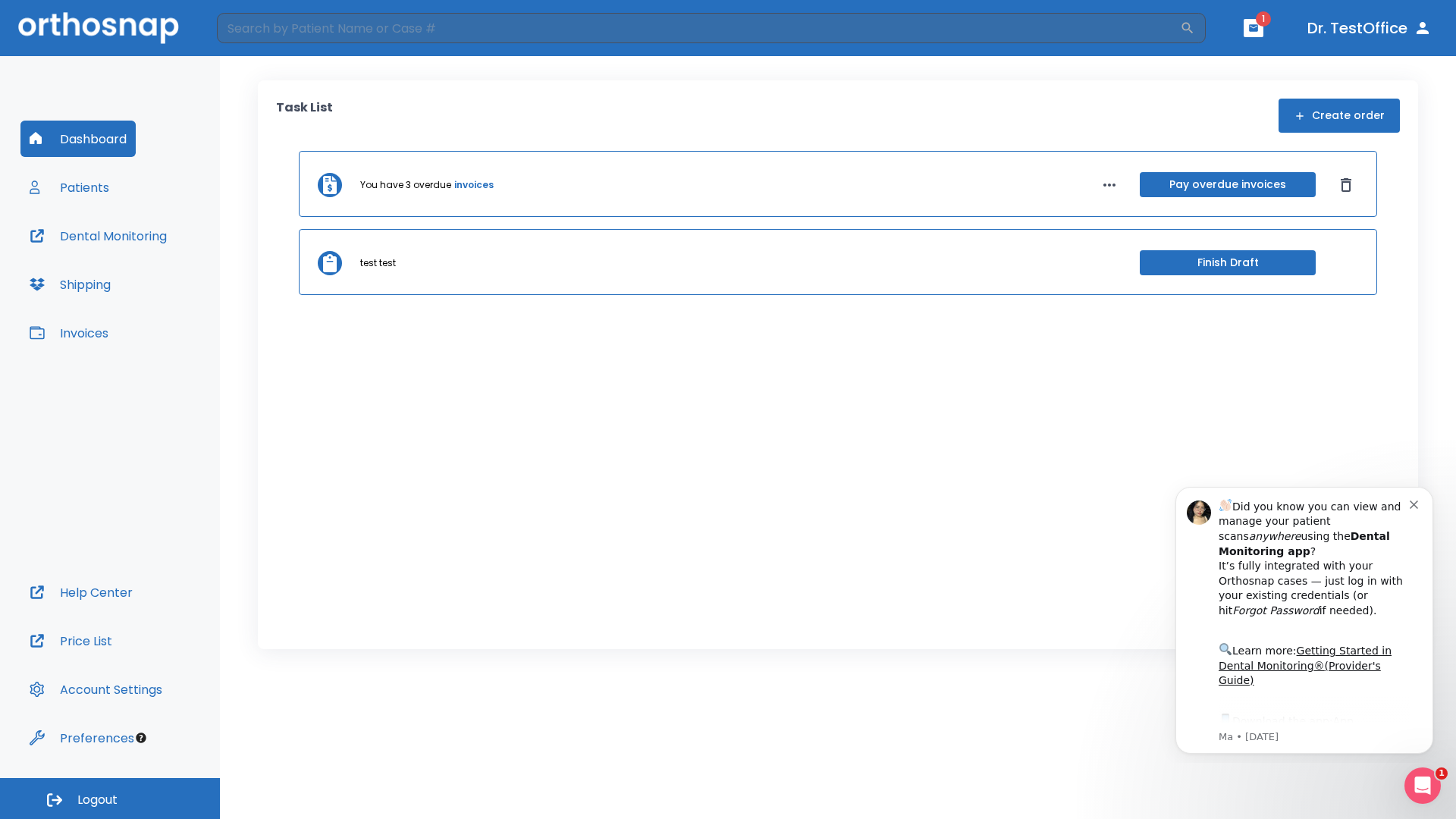  Describe the element at coordinates (1228, 184) in the screenshot. I see `button: Pay overdue invoices` at that location.